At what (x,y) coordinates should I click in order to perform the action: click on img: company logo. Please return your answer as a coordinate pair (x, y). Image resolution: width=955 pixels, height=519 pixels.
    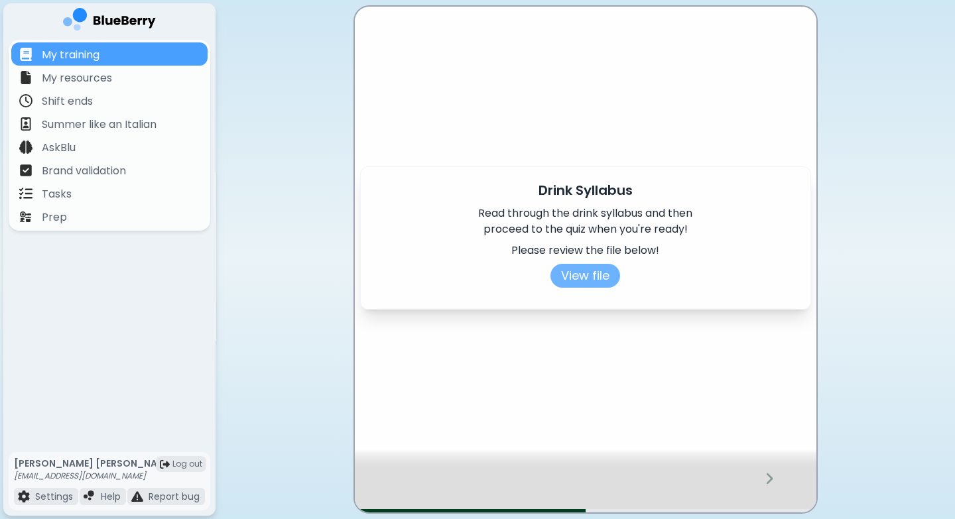
    Looking at the image, I should click on (109, 21).